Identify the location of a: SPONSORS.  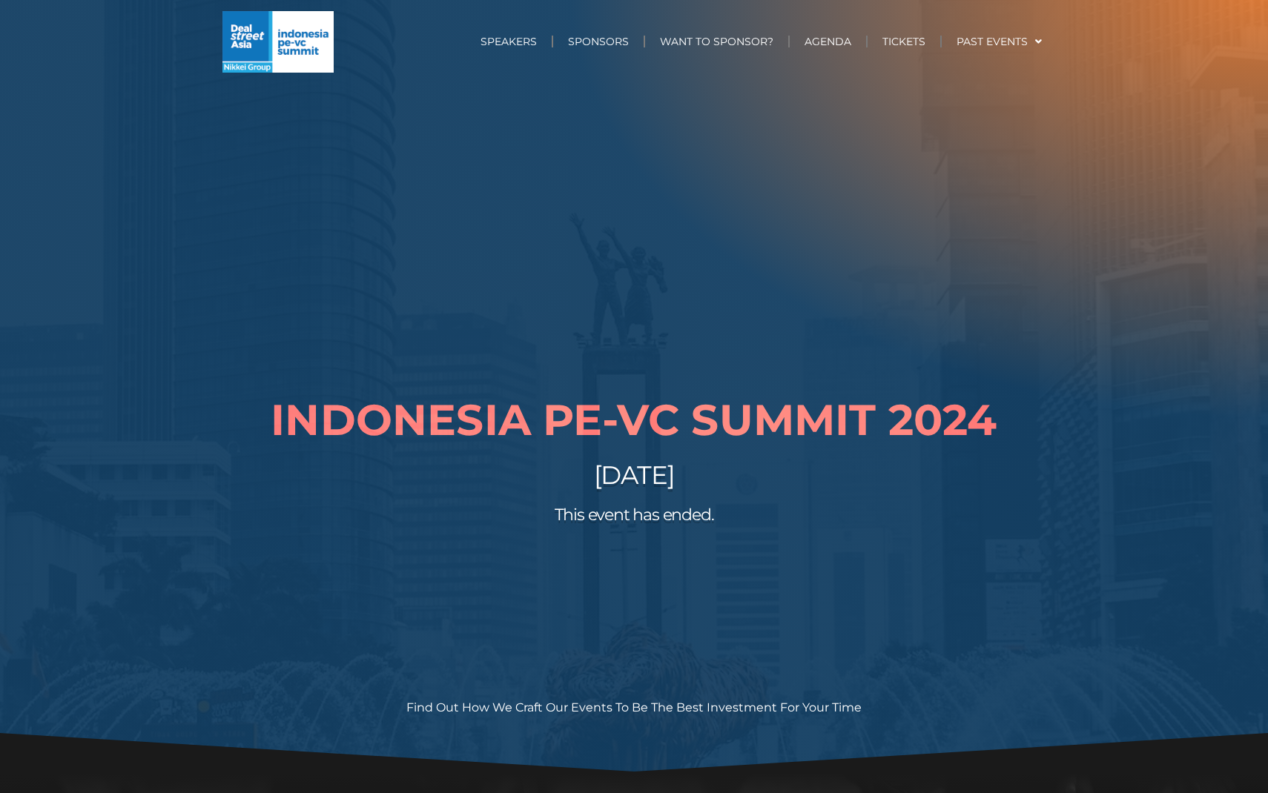
(598, 42).